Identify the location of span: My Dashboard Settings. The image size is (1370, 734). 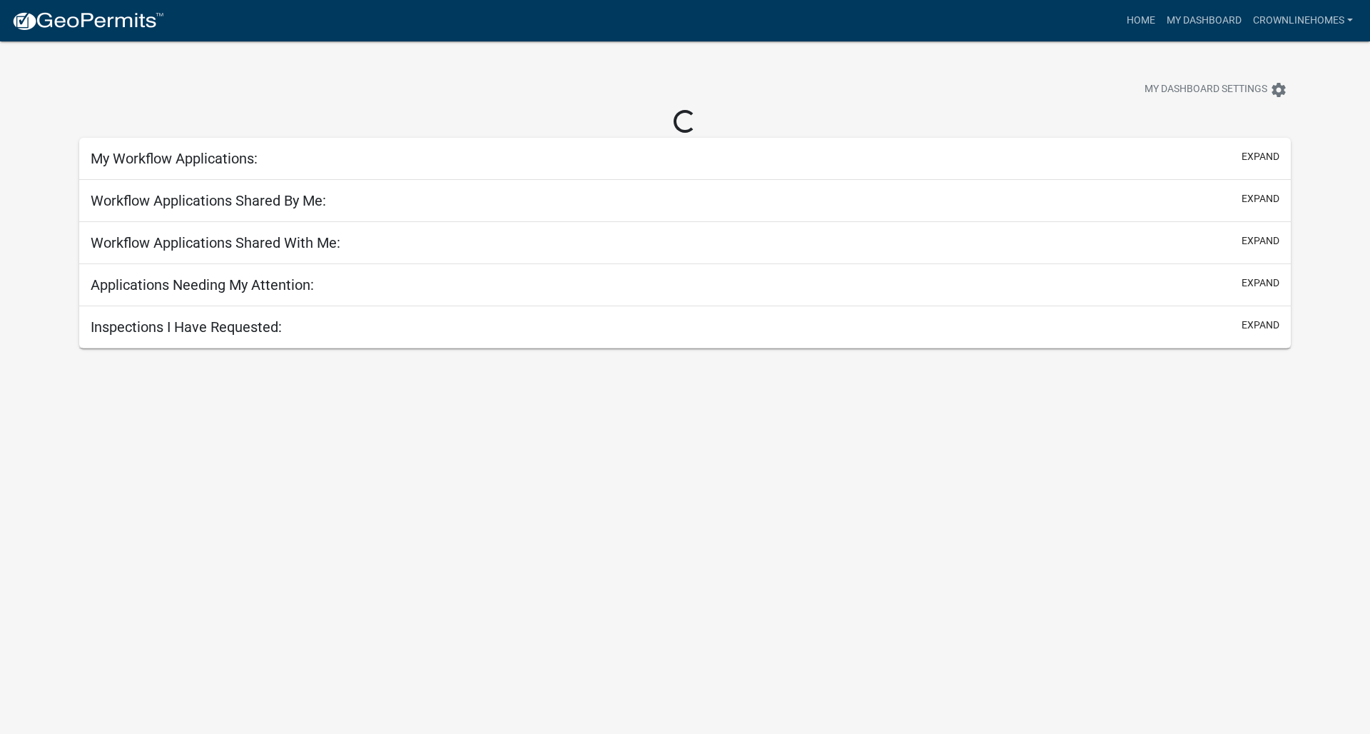
(1206, 90).